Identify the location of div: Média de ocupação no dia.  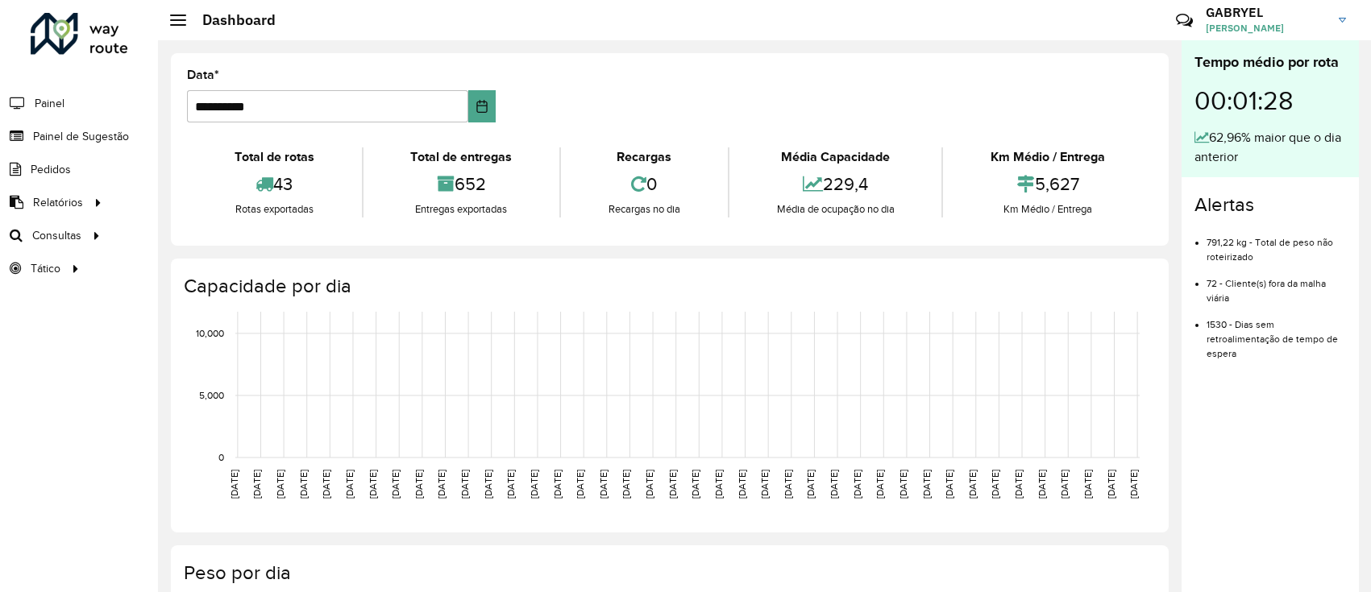
(836, 210).